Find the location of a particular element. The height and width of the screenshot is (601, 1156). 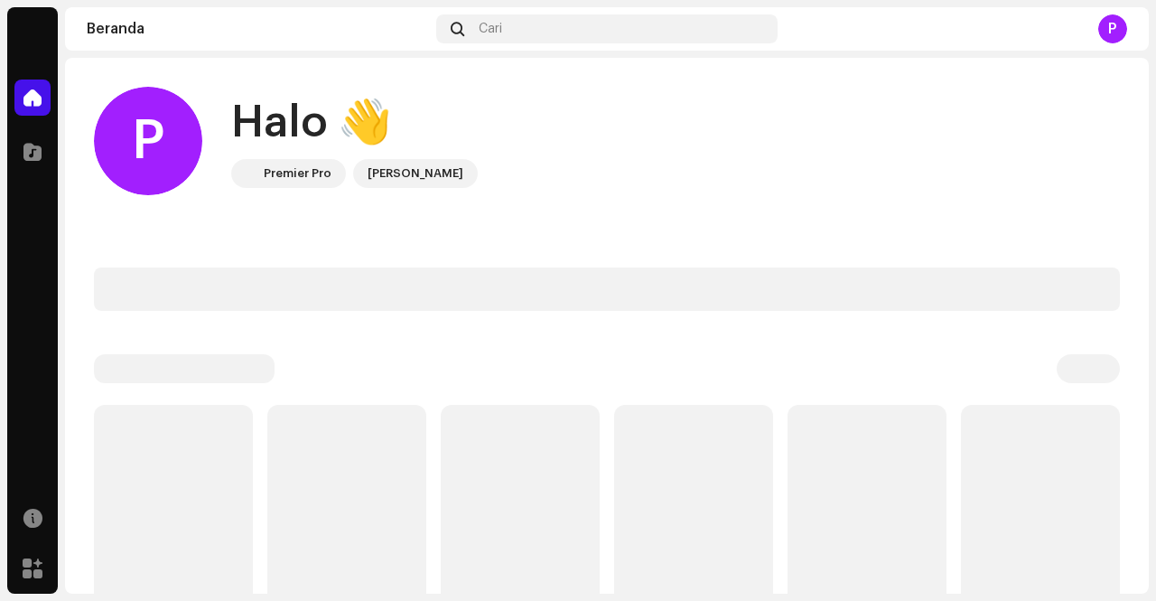

div: Halo 👋 is located at coordinates (354, 123).